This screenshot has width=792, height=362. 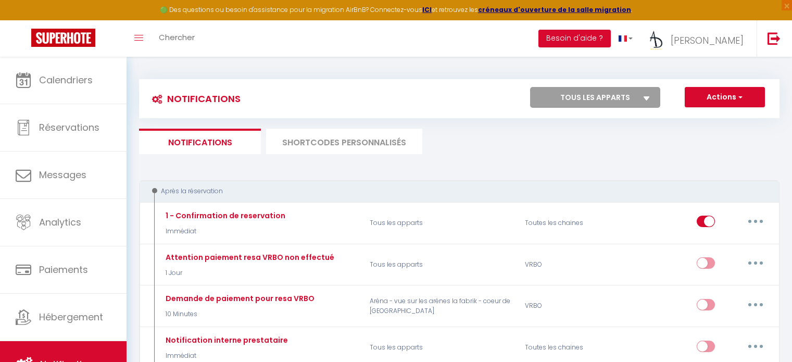 What do you see at coordinates (71, 317) in the screenshot?
I see `span: Hébergement` at bounding box center [71, 317].